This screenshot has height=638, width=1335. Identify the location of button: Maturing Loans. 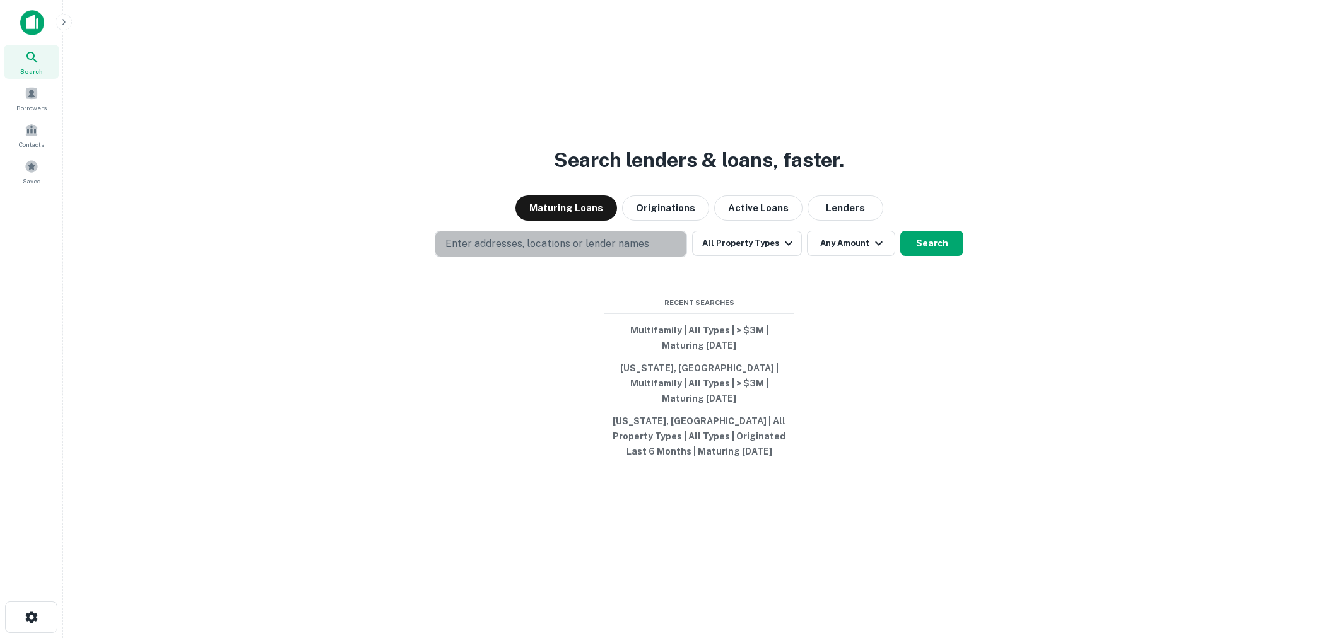
(566, 208).